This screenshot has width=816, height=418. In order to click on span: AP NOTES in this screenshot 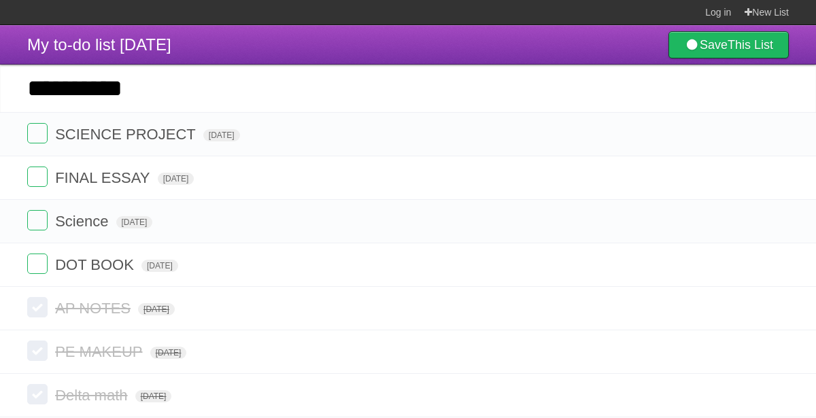, I will do `click(94, 308)`.